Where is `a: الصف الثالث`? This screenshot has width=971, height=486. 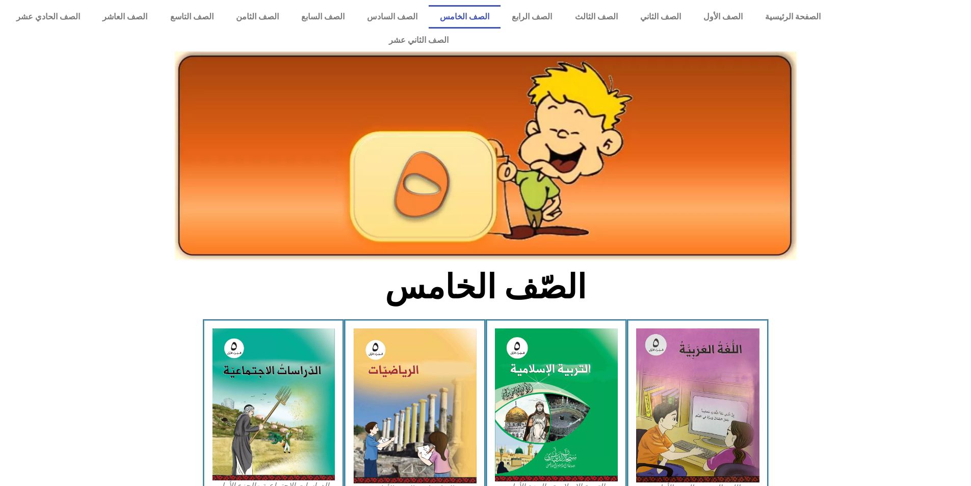 a: الصف الثالث is located at coordinates (596, 17).